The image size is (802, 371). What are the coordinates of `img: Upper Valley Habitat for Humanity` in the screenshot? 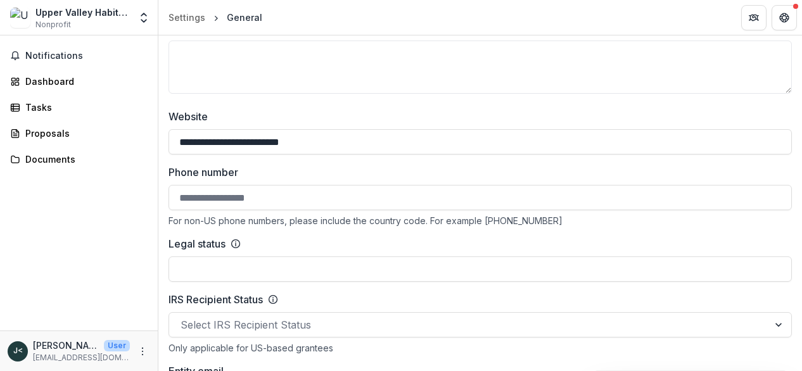 It's located at (20, 18).